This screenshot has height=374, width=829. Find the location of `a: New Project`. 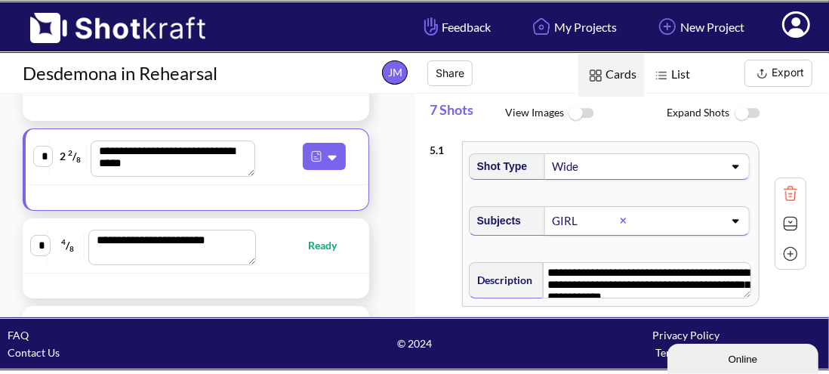

a: New Project is located at coordinates (699, 26).